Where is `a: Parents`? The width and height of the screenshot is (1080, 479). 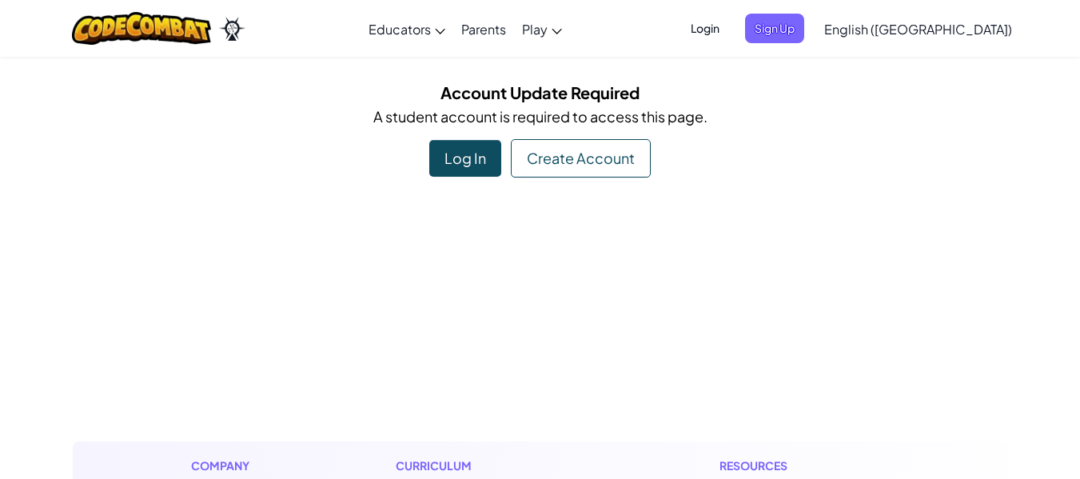
a: Parents is located at coordinates (484, 29).